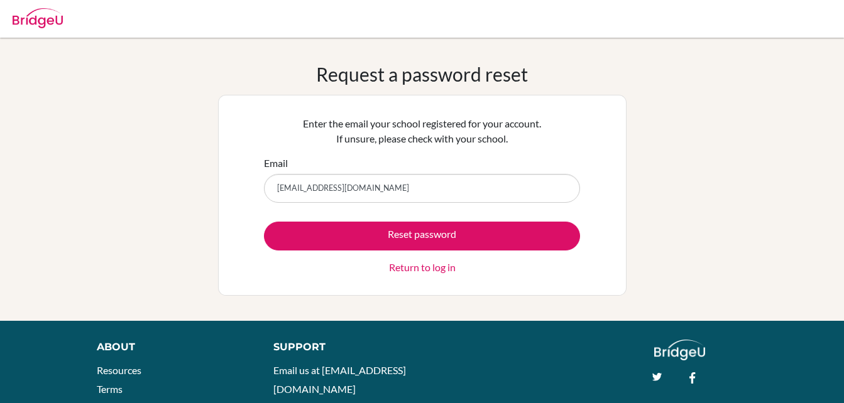  Describe the element at coordinates (679, 350) in the screenshot. I see `img: logo_white@2x-f4f0deed5e89b7ecb1c2cc34c3e3d731f90f0f143d5ea2071677605dd97b5244.png` at that location.